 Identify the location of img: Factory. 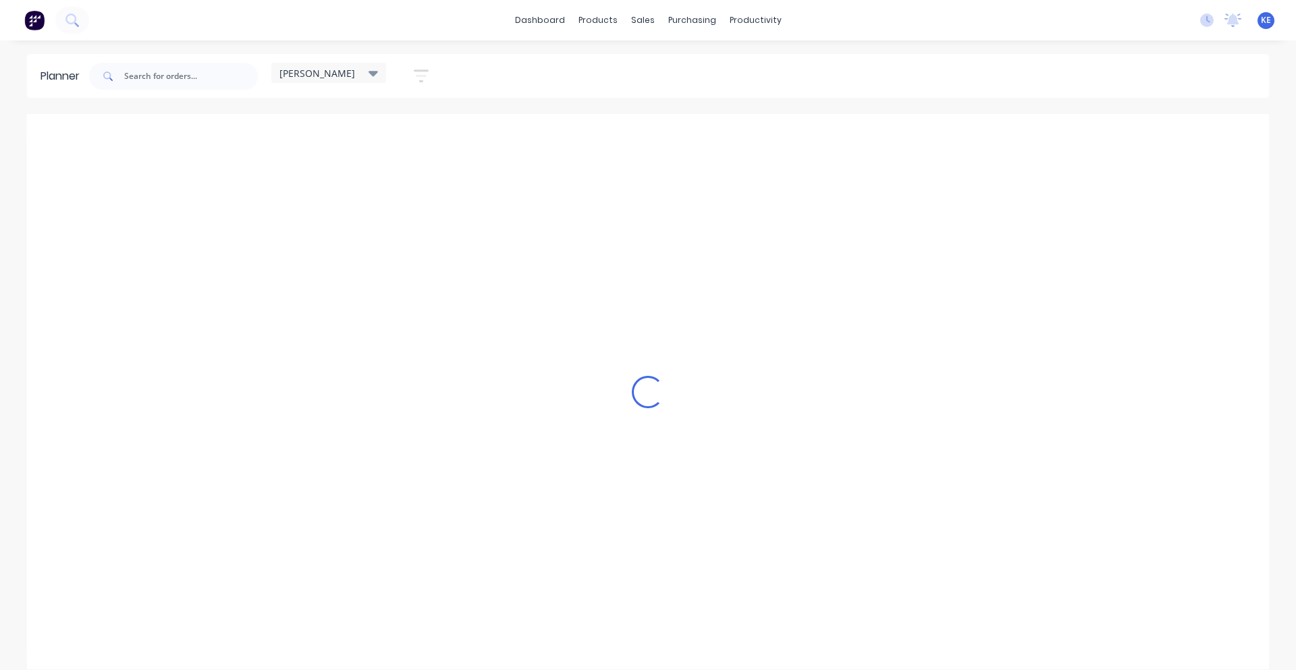
(34, 20).